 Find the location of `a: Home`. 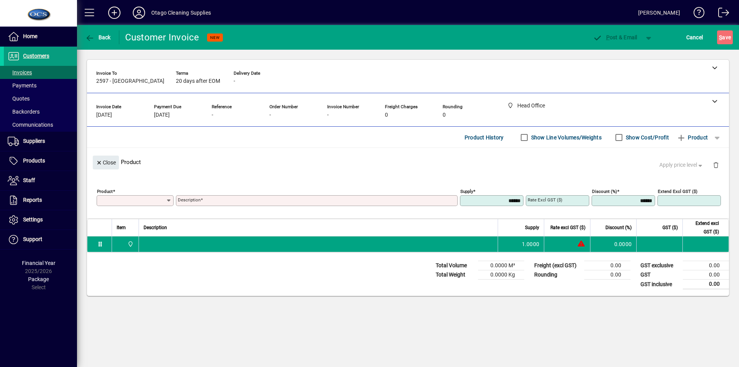

a: Home is located at coordinates (40, 37).